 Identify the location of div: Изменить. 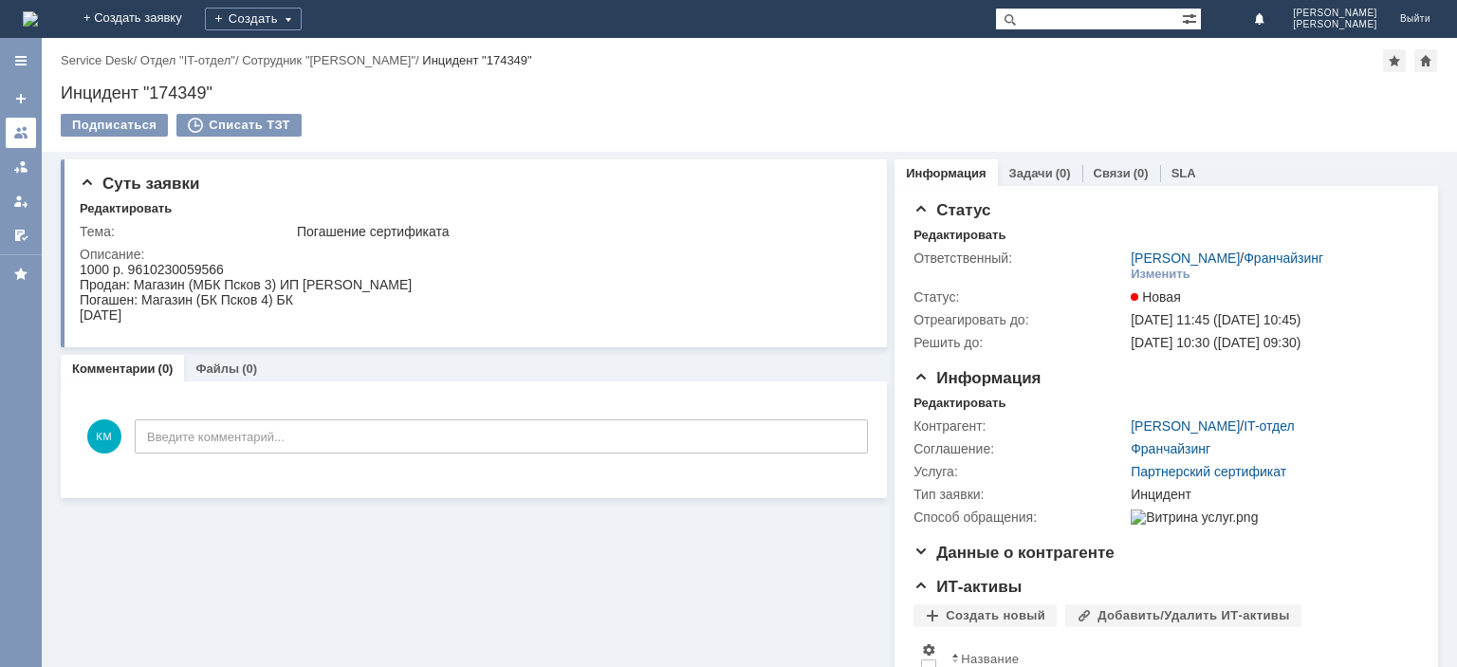
(1160, 274).